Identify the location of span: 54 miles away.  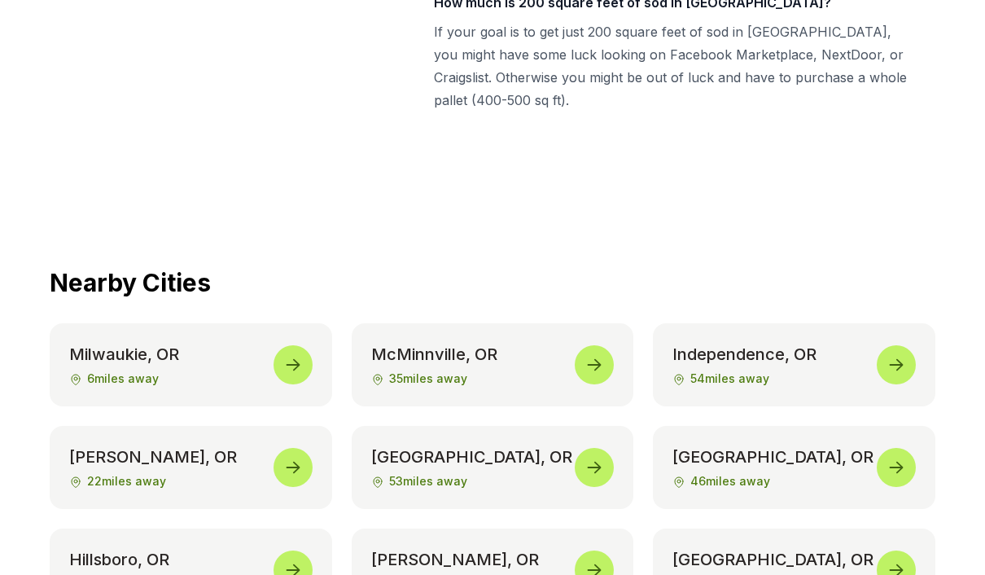
(794, 379).